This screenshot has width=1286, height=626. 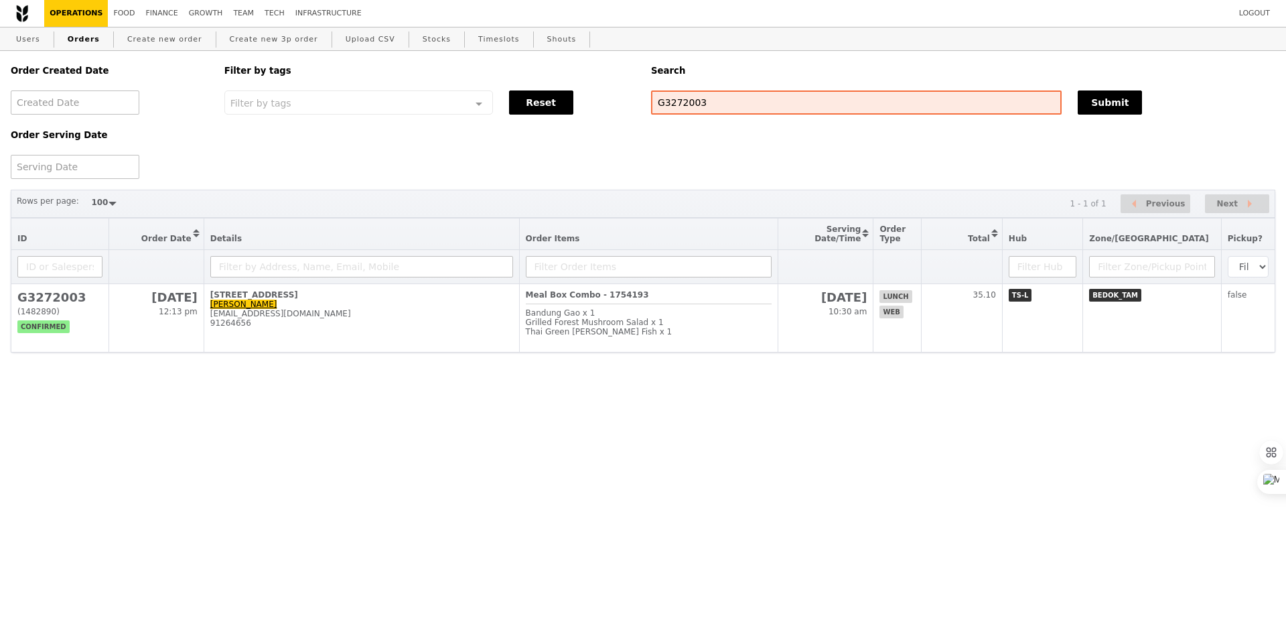 I want to click on h5: Order Created Date, so click(x=109, y=70).